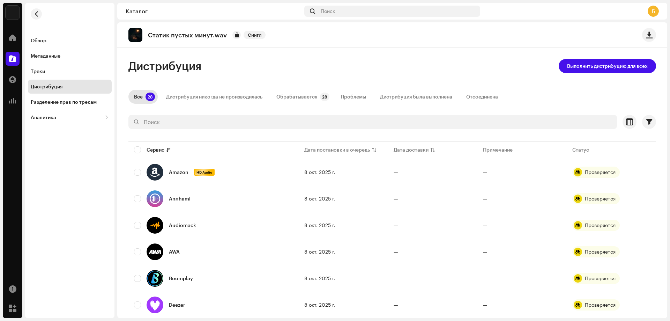 The height and width of the screenshot is (321, 670). What do you see at coordinates (254, 35) in the screenshot?
I see `span: Сингл` at bounding box center [254, 35].